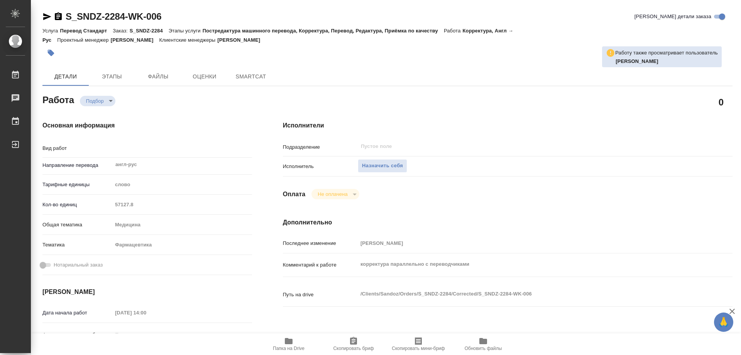  I want to click on h4: Основная информация, so click(147, 125).